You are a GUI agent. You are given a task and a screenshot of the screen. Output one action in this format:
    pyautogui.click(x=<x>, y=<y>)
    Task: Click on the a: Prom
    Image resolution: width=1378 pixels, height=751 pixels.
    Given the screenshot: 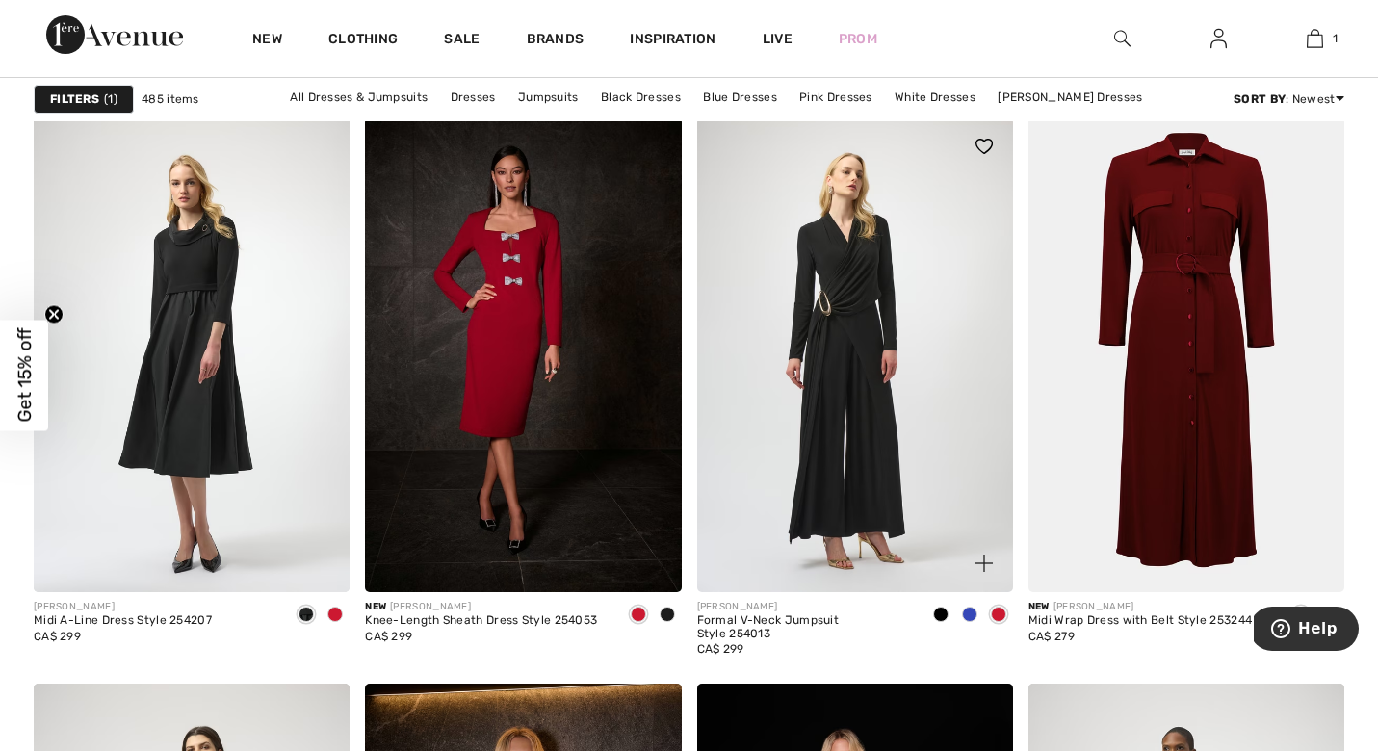 What is the action you would take?
    pyautogui.click(x=858, y=39)
    